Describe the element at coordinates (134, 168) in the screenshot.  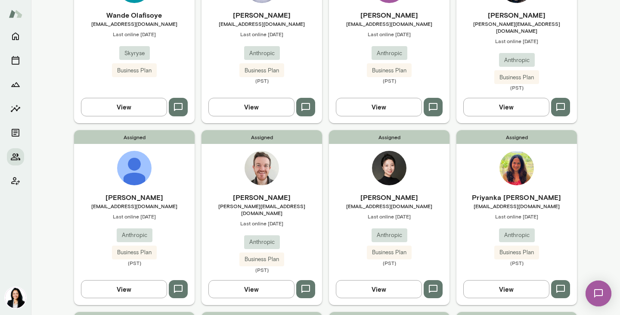
I see `img: Hyonjee Joo` at that location.